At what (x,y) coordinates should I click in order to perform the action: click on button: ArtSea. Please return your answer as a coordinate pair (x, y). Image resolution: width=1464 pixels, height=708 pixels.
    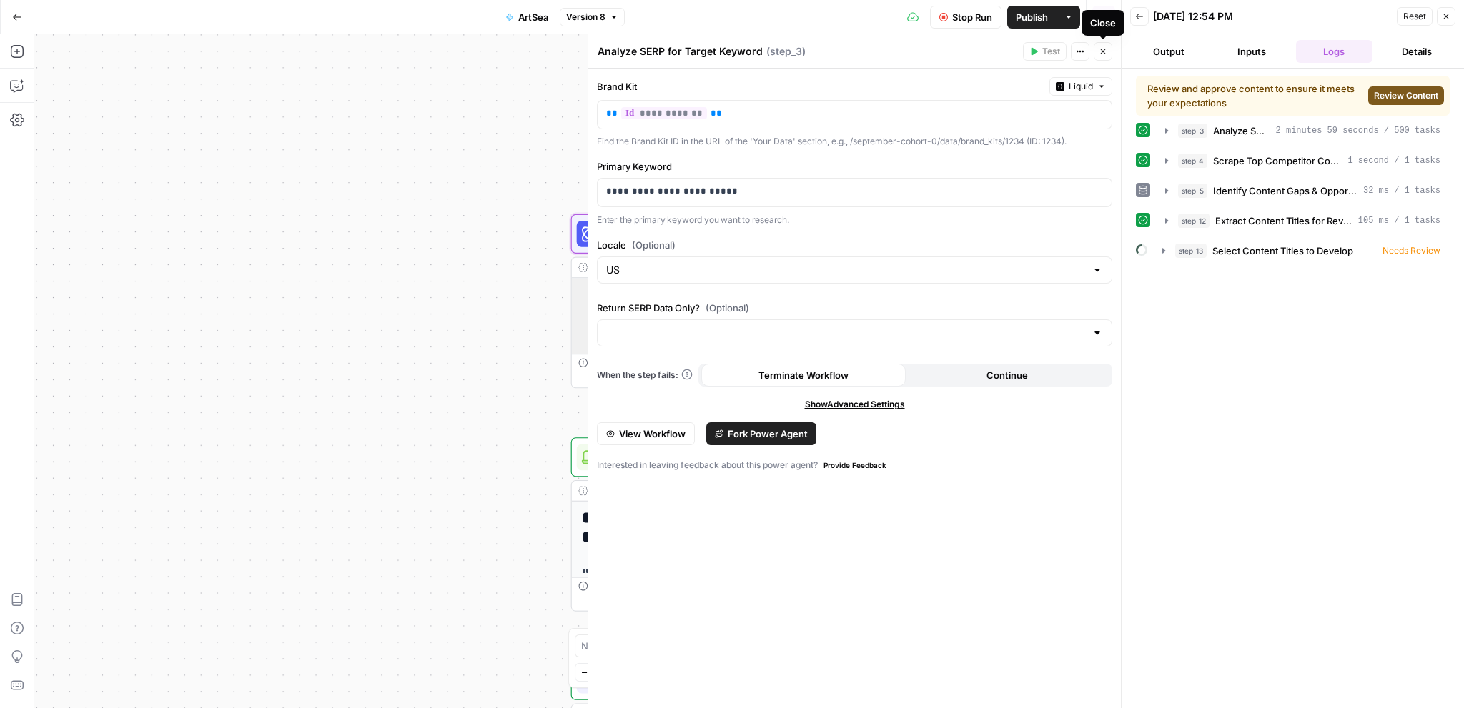
    Looking at the image, I should click on (527, 17).